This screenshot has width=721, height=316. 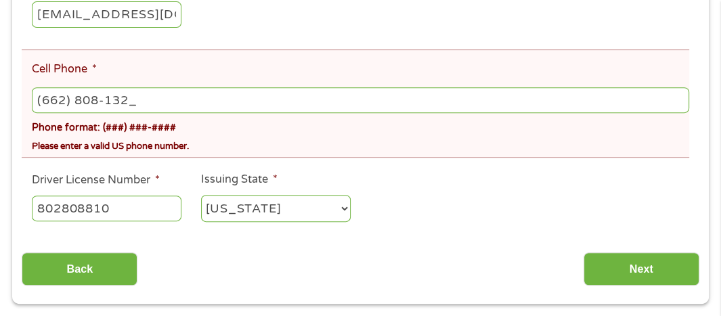 What do you see at coordinates (360, 125) in the screenshot?
I see `div: Phone format: (###) ###-####` at bounding box center [360, 125].